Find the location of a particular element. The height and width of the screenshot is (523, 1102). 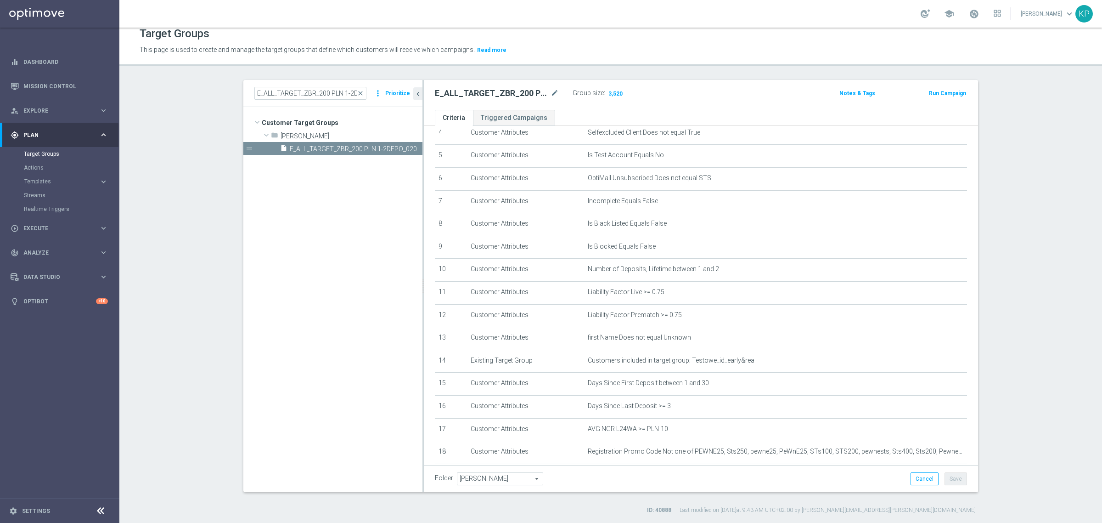

a: Criteria is located at coordinates (454, 118).